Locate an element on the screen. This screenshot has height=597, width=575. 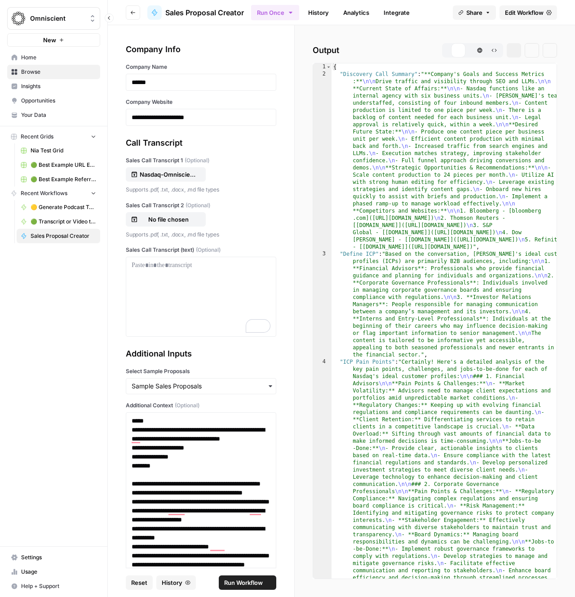
a: 🟢 Best Example Referring Domains Finder Grid (1) is located at coordinates (58, 179).